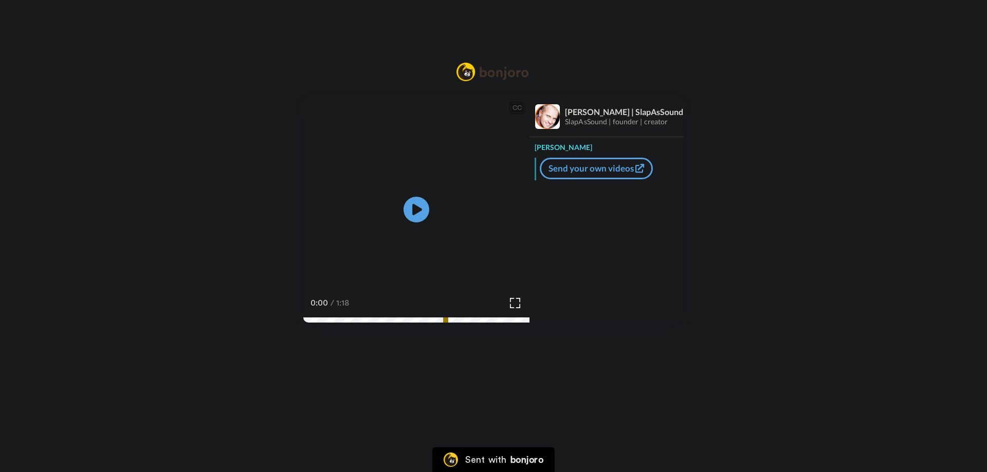 The image size is (987, 472). What do you see at coordinates (345, 303) in the screenshot?
I see `span: 1:18` at bounding box center [345, 303].